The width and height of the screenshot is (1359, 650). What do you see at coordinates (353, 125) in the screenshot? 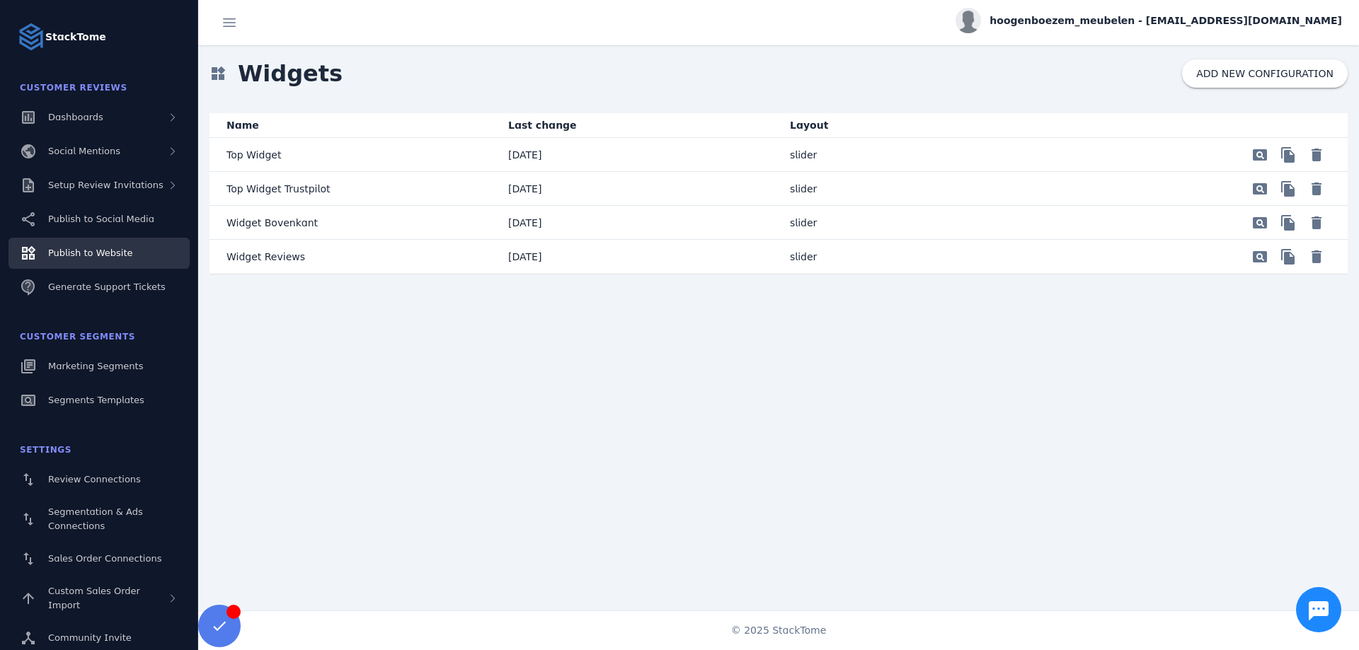
I see `mat-header-cell: Name` at bounding box center [353, 125].